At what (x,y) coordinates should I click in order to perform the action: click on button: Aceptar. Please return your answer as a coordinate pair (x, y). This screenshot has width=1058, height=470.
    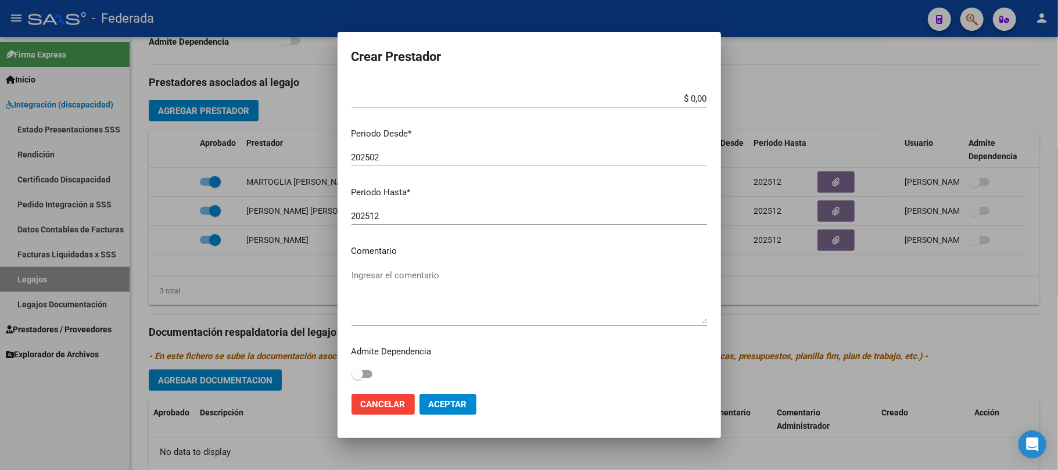
    Looking at the image, I should click on (448, 405).